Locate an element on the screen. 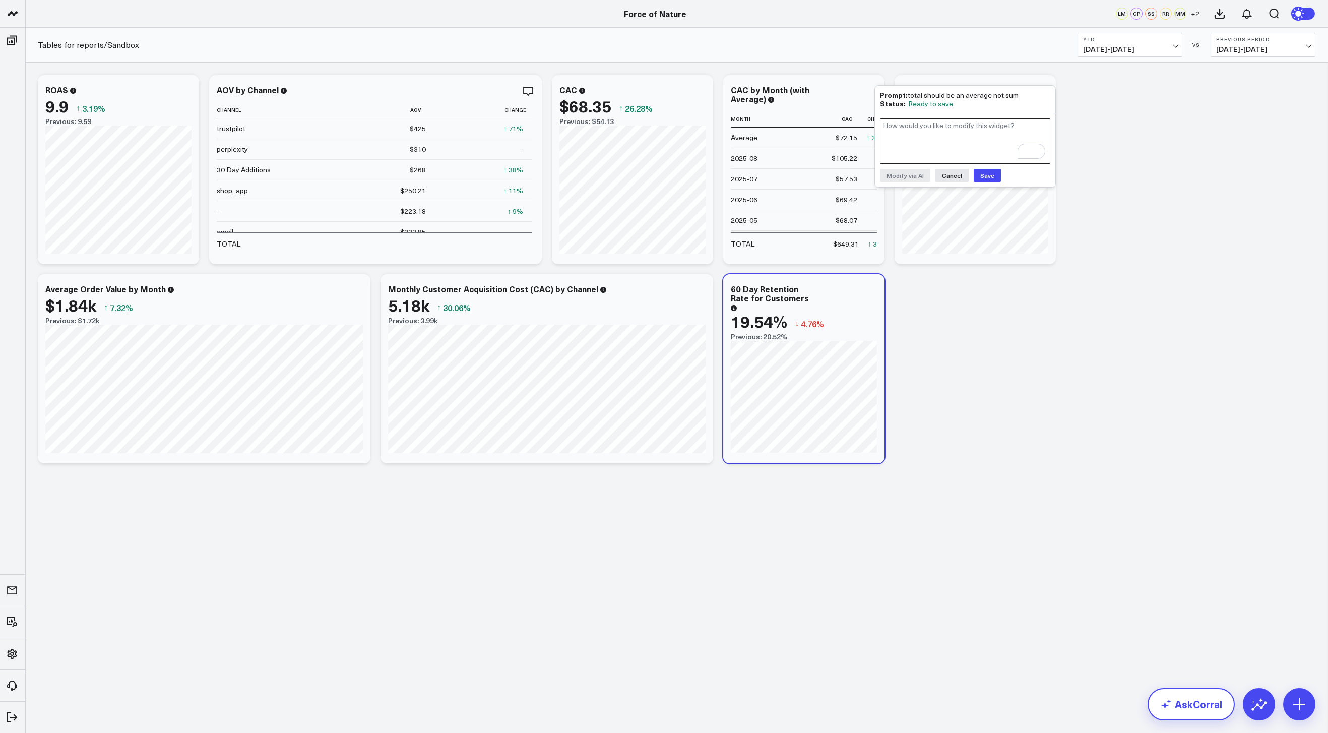  span: + 2 is located at coordinates (1195, 14).